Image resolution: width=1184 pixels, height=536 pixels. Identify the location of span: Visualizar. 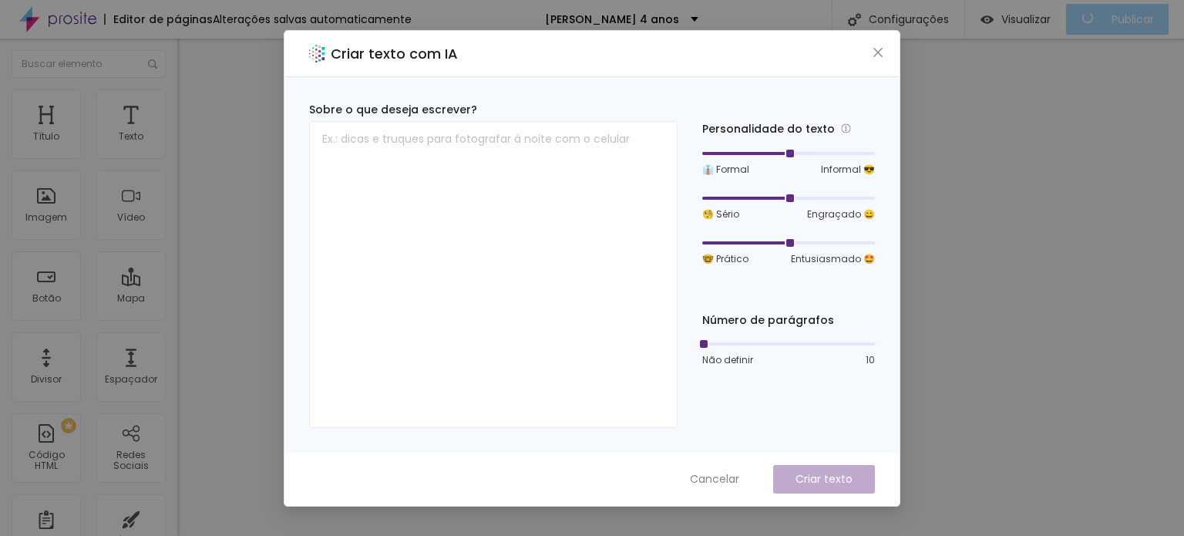
(1026, 19).